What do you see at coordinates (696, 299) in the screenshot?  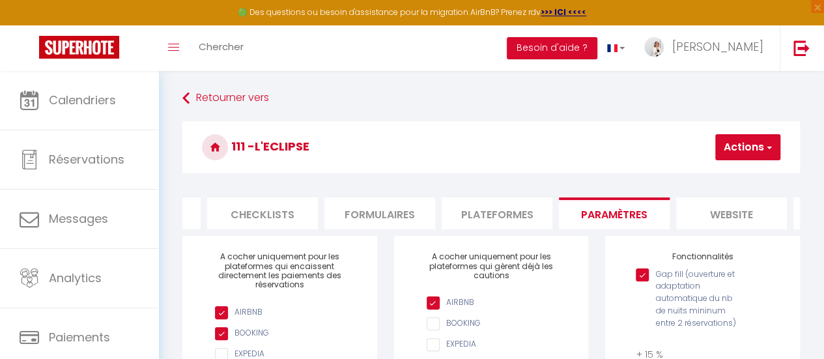 I see `label: Gap fill (ouverture et adaptation automatique du nb de nuits mininum entre 2 réservations)` at bounding box center [696, 299].